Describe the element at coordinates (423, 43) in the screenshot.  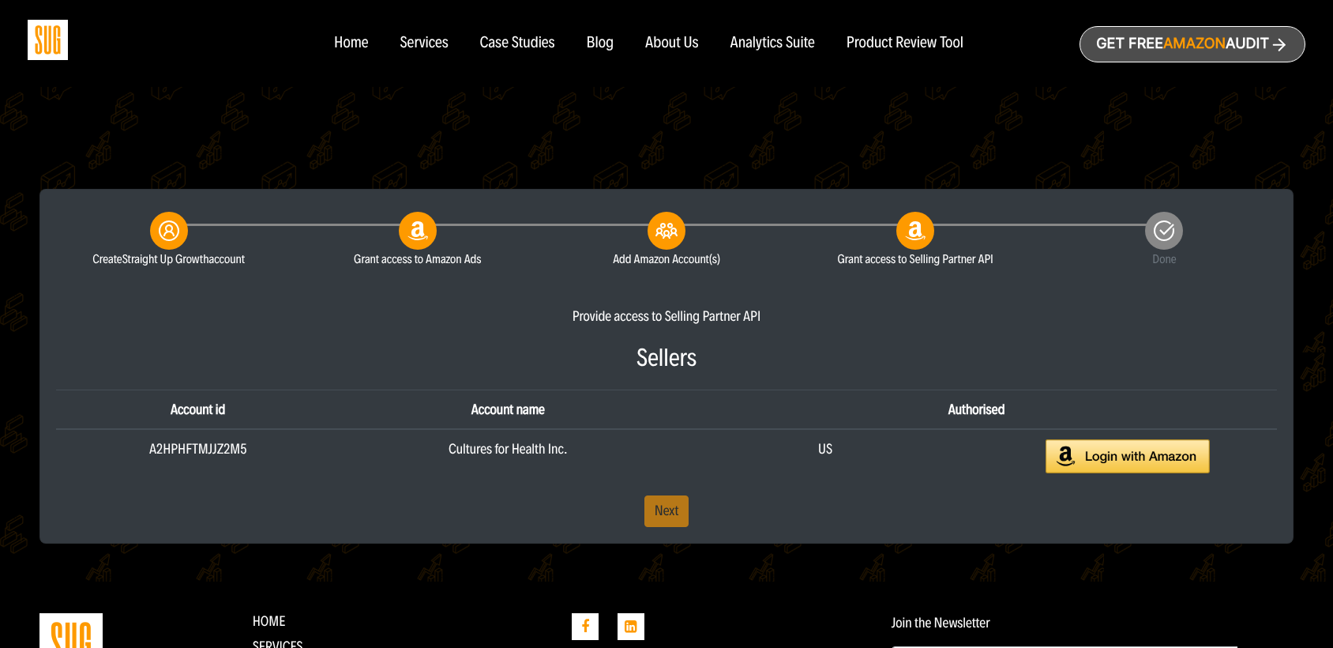
I see `div: Services` at that location.